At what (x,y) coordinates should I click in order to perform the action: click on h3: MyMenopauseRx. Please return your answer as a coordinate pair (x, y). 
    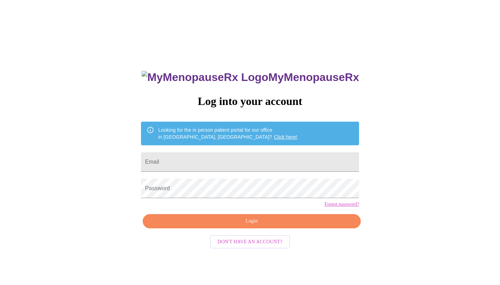
    Looking at the image, I should click on (250, 77).